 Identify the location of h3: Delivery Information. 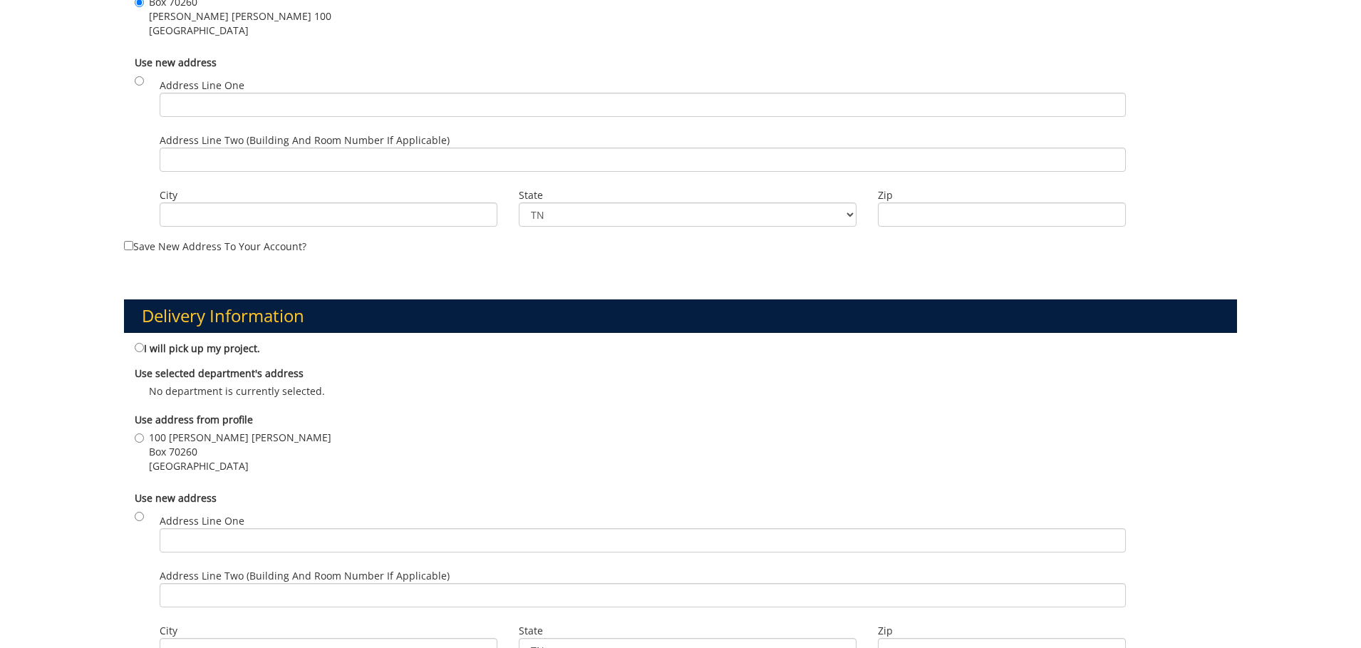
(681, 316).